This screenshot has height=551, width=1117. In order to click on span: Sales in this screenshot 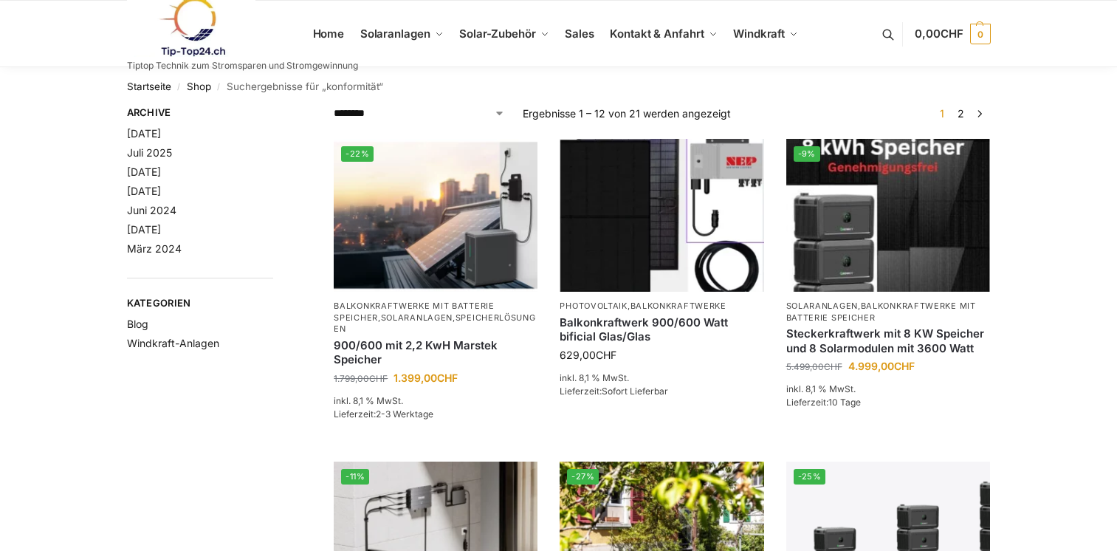, I will do `click(580, 33)`.